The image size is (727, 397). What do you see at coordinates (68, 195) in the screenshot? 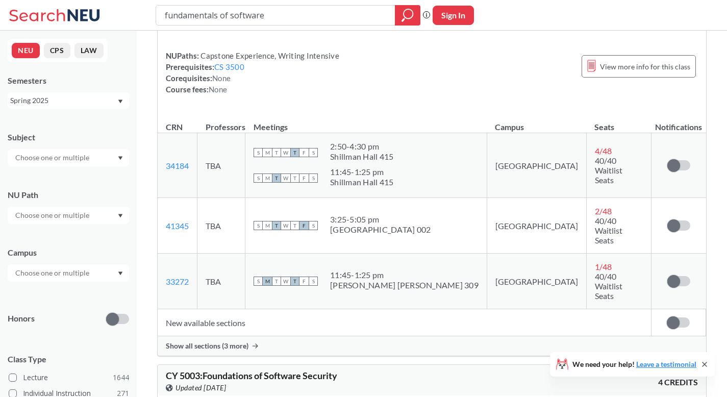
I see `div: NU Path` at bounding box center [68, 195].